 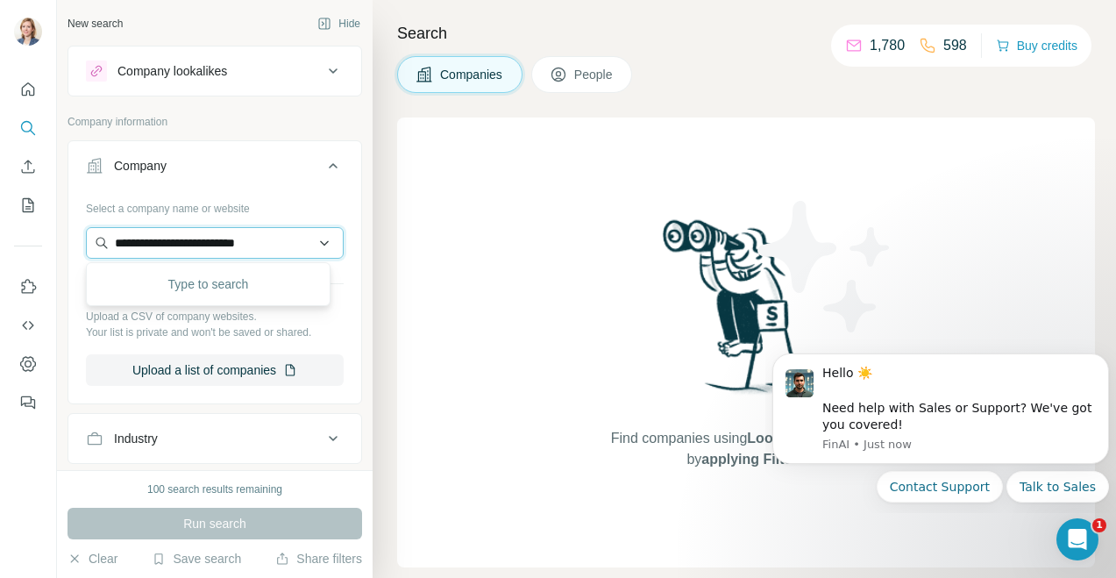 What do you see at coordinates (28, 287) in the screenshot?
I see `button: Use Surfe on LinkedIn` at bounding box center [28, 287].